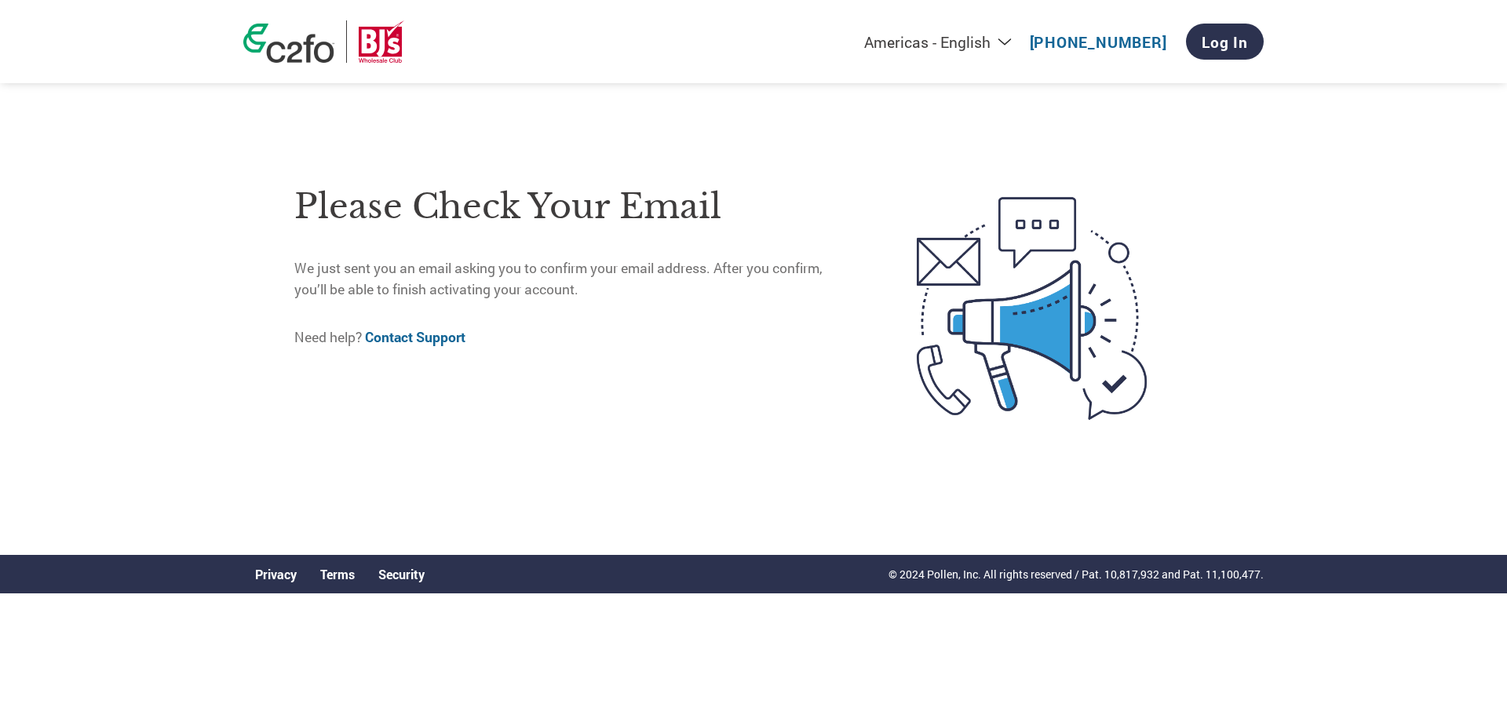  Describe the element at coordinates (572, 206) in the screenshot. I see `h1: Please check your email` at that location.